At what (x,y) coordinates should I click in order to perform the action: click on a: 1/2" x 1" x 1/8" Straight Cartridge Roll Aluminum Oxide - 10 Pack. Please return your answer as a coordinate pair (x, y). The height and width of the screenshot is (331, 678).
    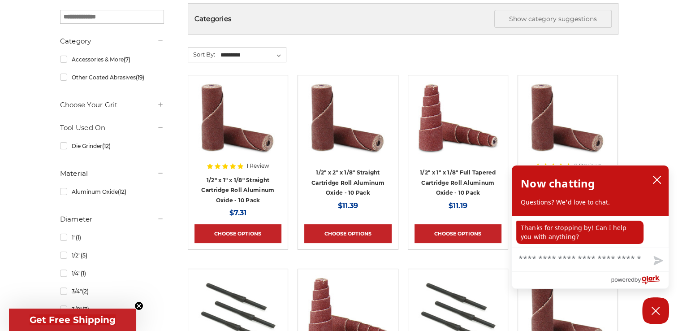
    Looking at the image, I should click on (238, 190).